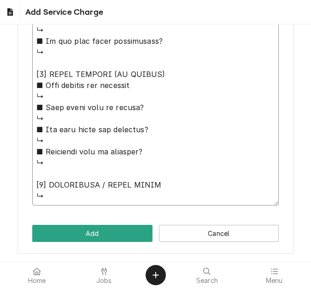  I want to click on span: Add Service Charge, so click(63, 12).